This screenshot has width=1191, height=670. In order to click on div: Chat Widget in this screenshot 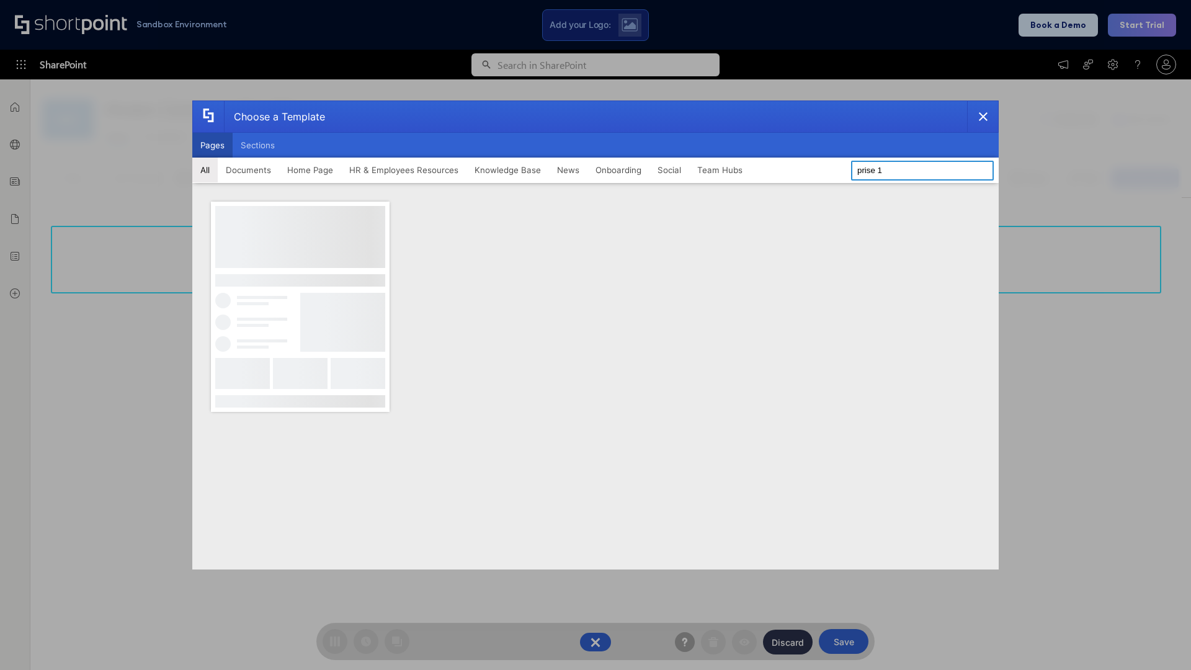, I will do `click(1160, 640)`.